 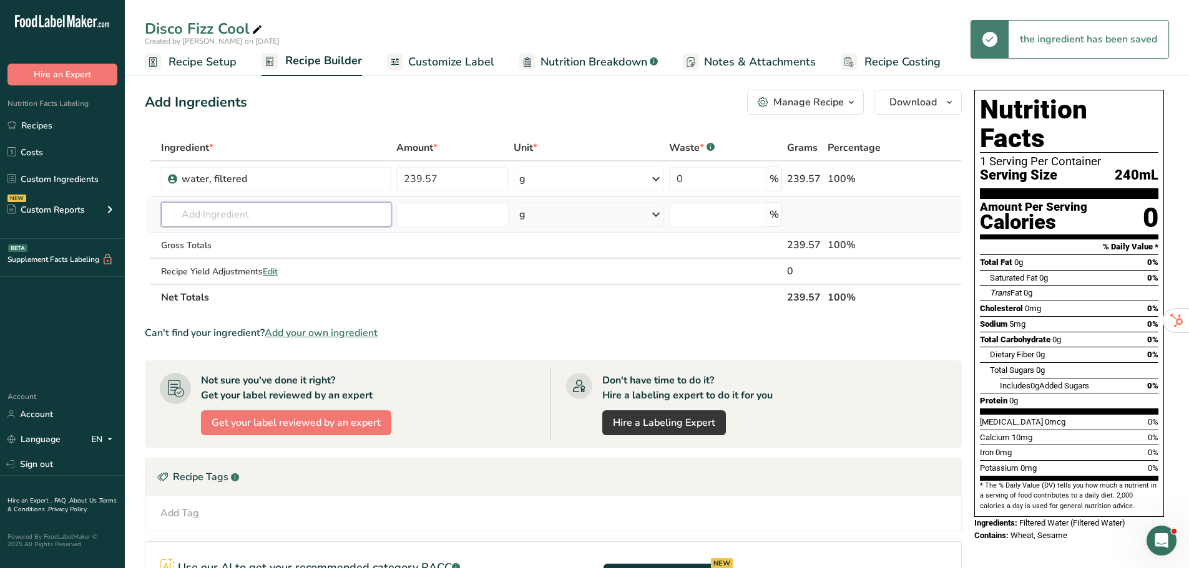 What do you see at coordinates (29, 501) in the screenshot?
I see `a: Hire an Expert .` at bounding box center [29, 501].